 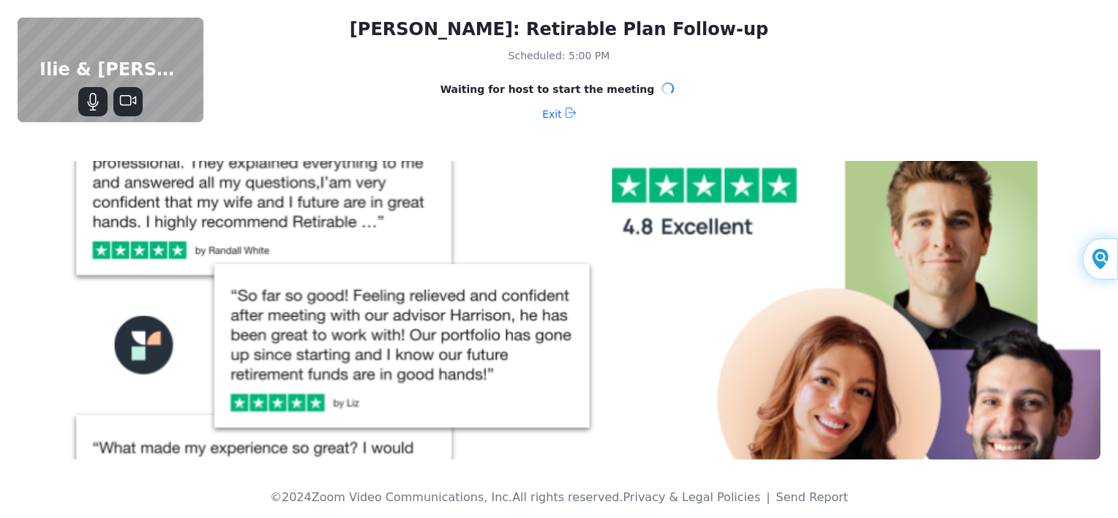 I want to click on div: Scheduled: 5:00 PM, so click(x=559, y=56).